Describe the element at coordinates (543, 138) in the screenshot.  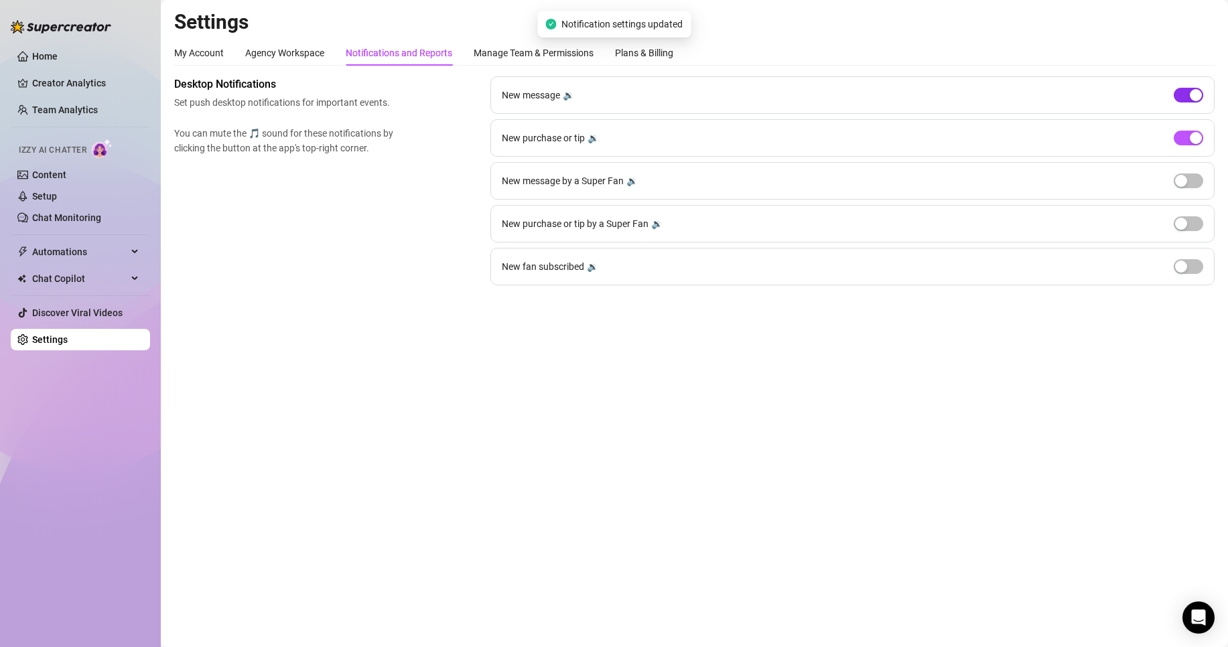
I see `span: New purchase or tip` at that location.